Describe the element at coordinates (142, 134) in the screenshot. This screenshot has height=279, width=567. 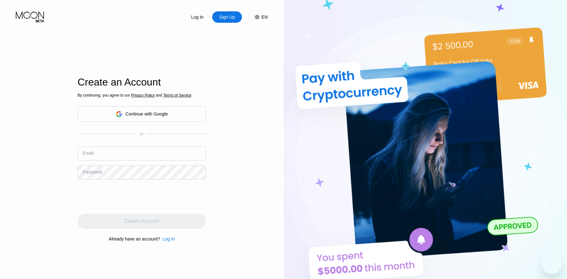
I see `div: or` at that location.